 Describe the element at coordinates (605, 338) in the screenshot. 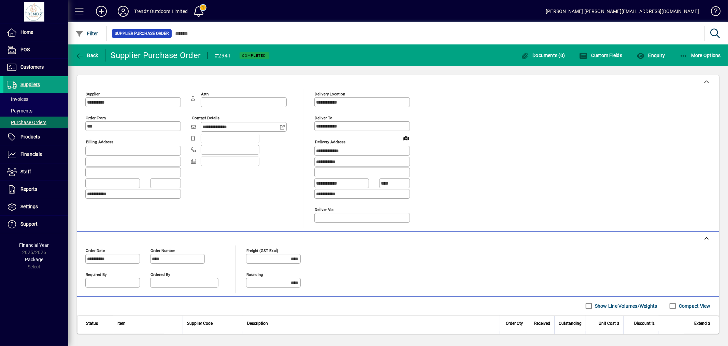

I see `td: 1230.4500` at that location.